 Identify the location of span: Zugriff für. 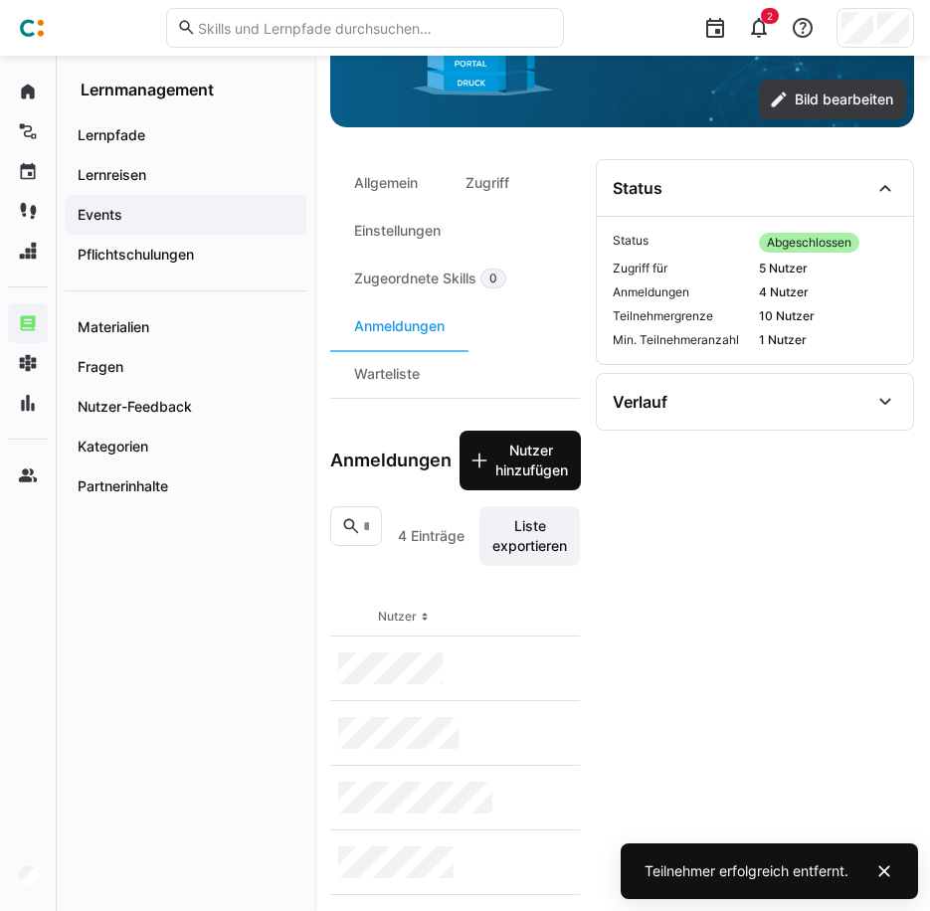
(682, 269).